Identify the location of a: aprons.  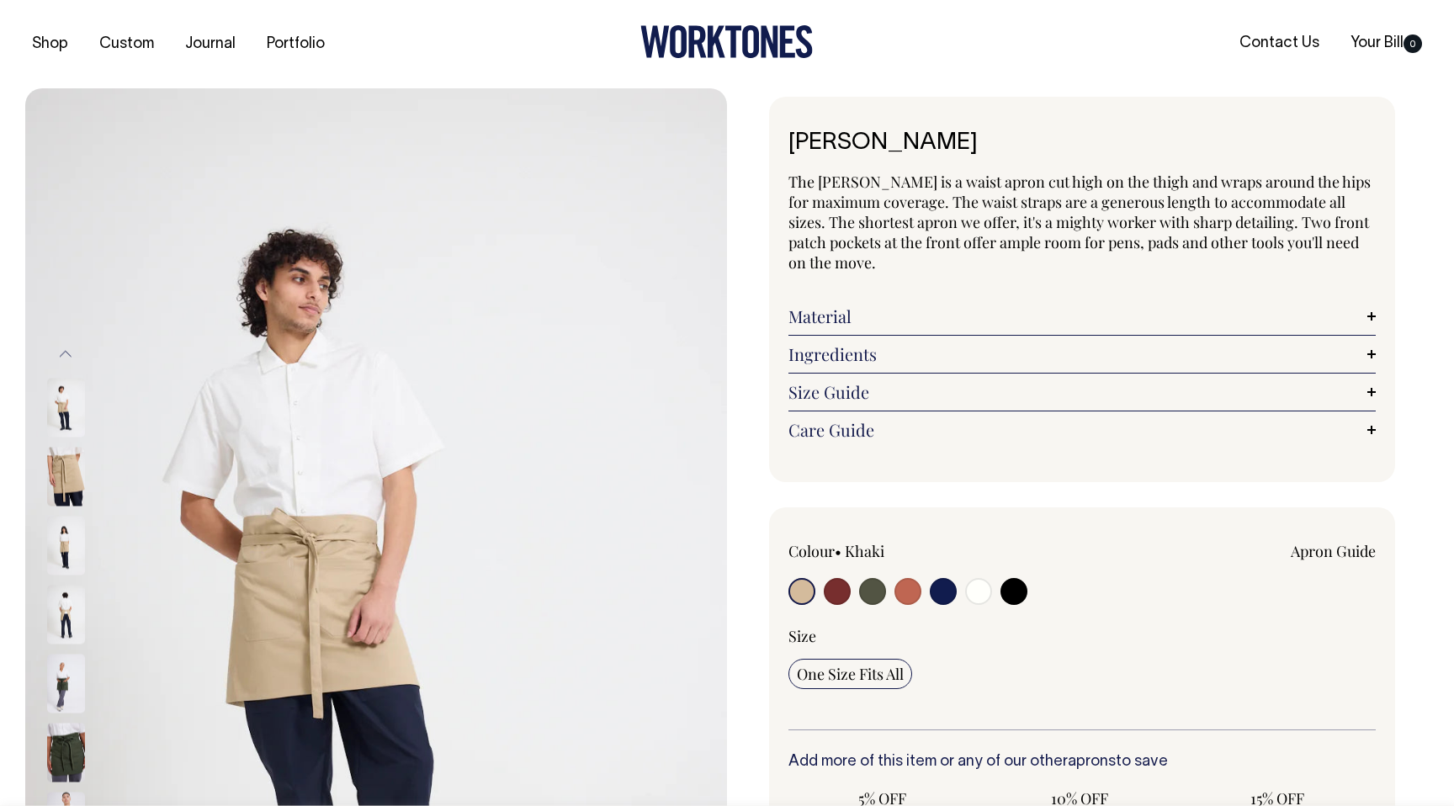
(1091, 761).